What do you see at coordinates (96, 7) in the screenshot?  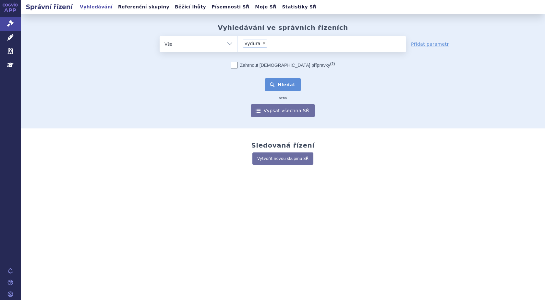 I see `a: Vyhledávání` at bounding box center [96, 7].